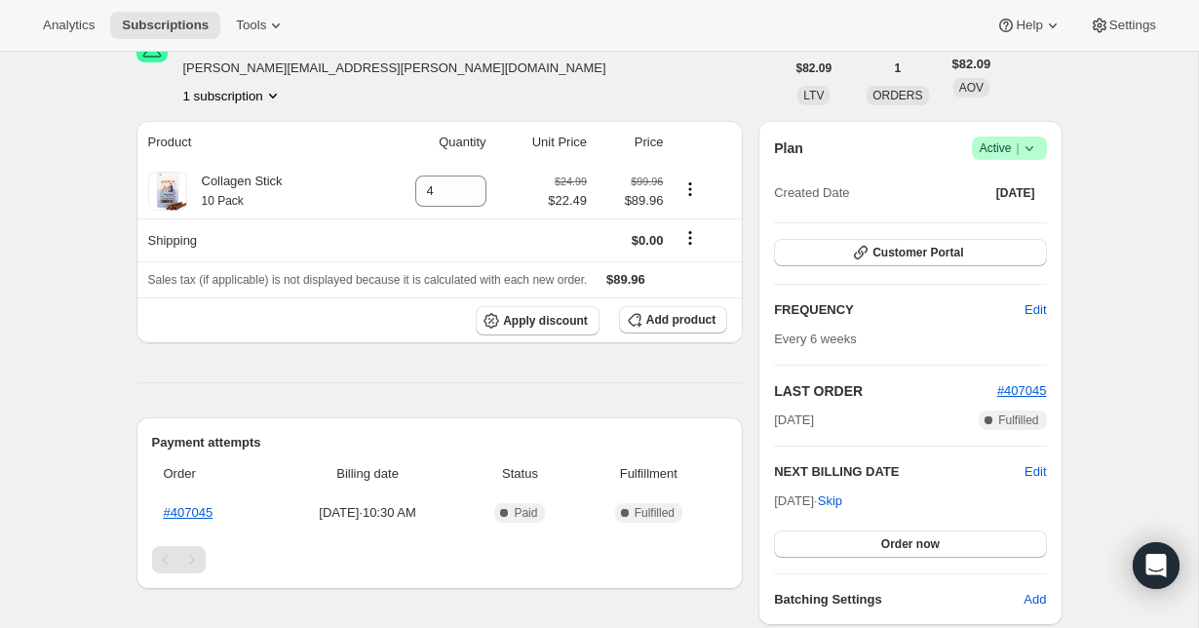 This screenshot has width=1199, height=628. What do you see at coordinates (646, 181) in the screenshot?
I see `small: $99.96` at bounding box center [646, 181].